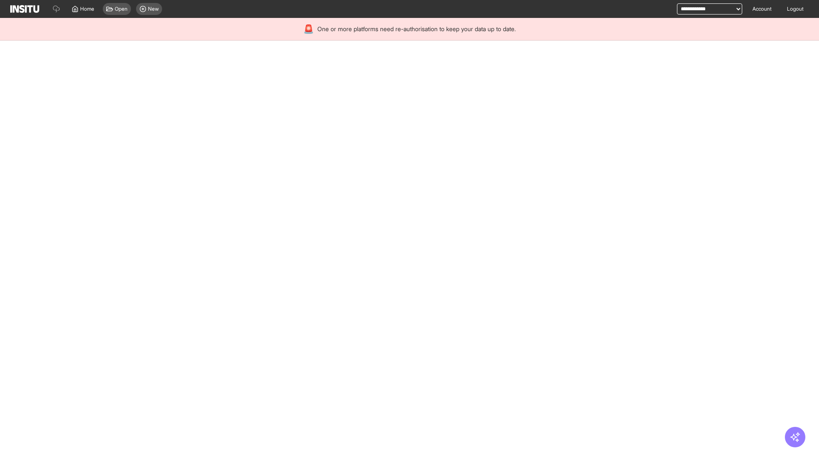 Image resolution: width=819 pixels, height=461 pixels. What do you see at coordinates (416, 29) in the screenshot?
I see `span: One or more platforms need re-authorisation to keep your data up to date.` at bounding box center [416, 29].